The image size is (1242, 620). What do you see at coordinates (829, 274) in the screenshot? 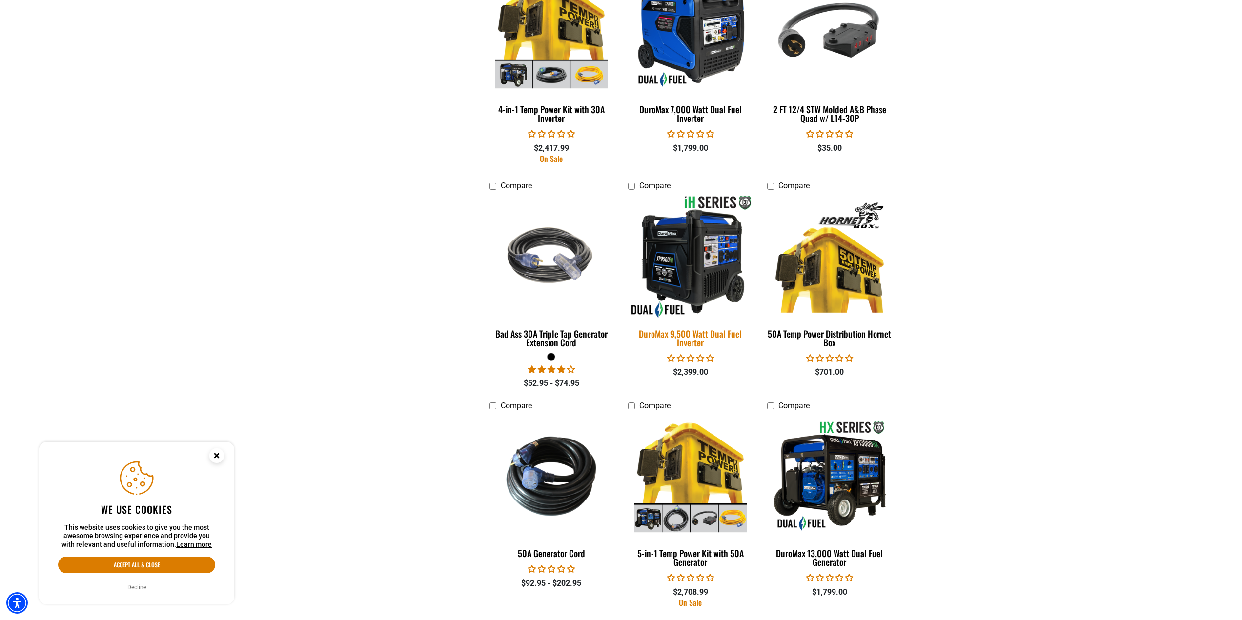
I see `a: 50A Temp Power Distribution Hornet Box 50A Temp Power Distribution Hornet Box` at bounding box center [829, 274].